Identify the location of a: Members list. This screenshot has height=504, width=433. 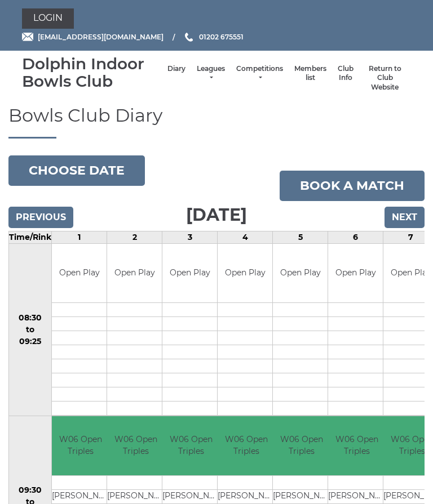
(310, 73).